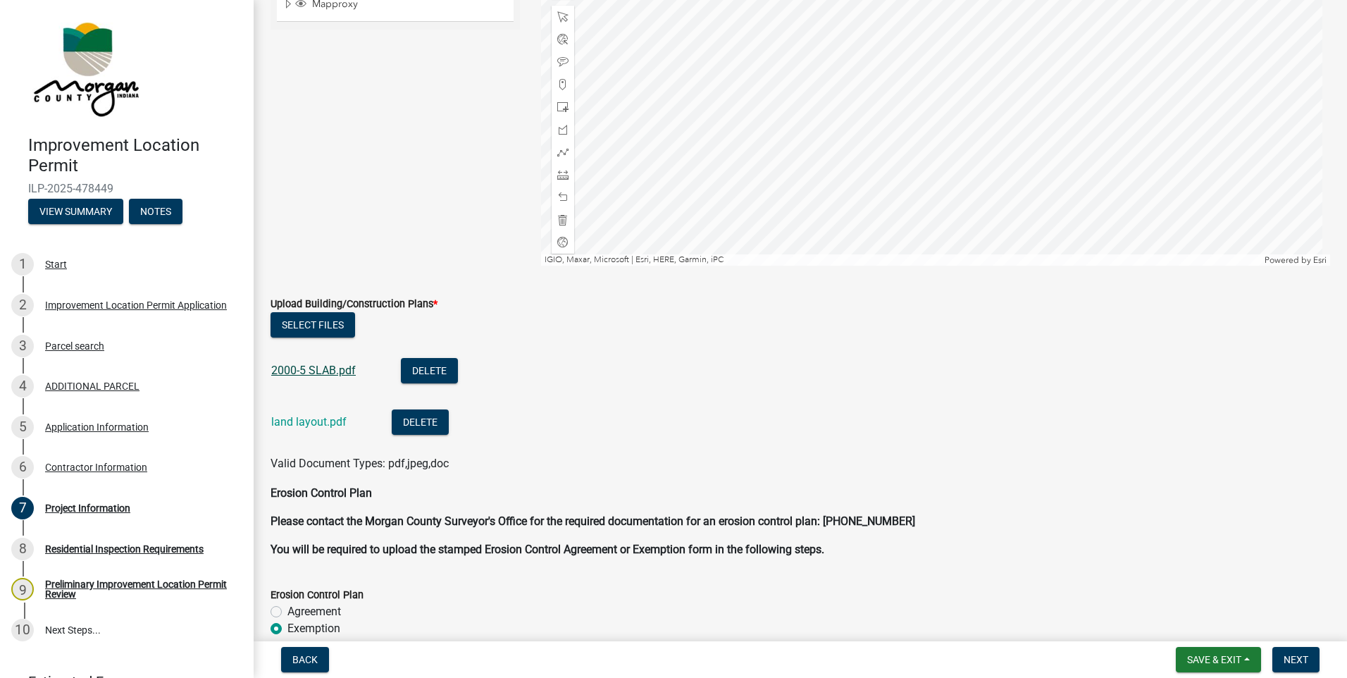 This screenshot has height=678, width=1347. I want to click on label: Agreement, so click(314, 611).